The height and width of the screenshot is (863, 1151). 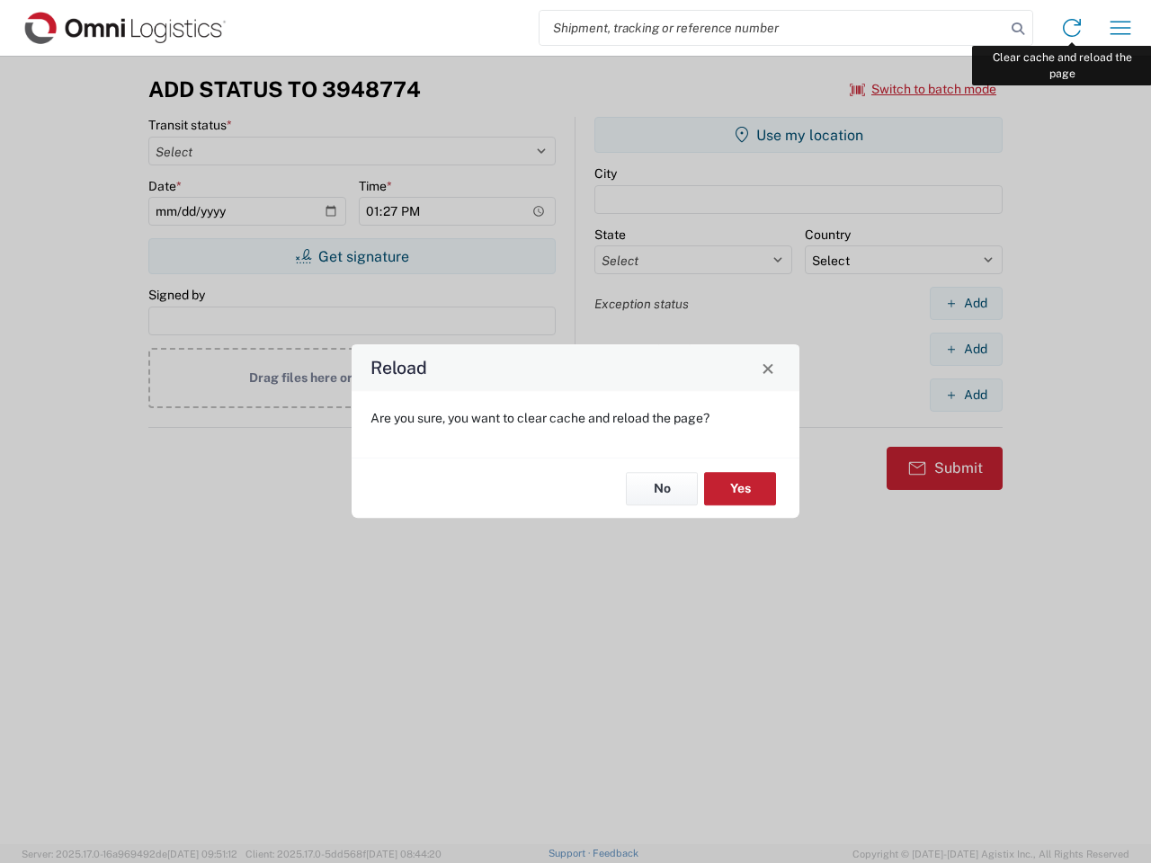 I want to click on button: No, so click(x=662, y=488).